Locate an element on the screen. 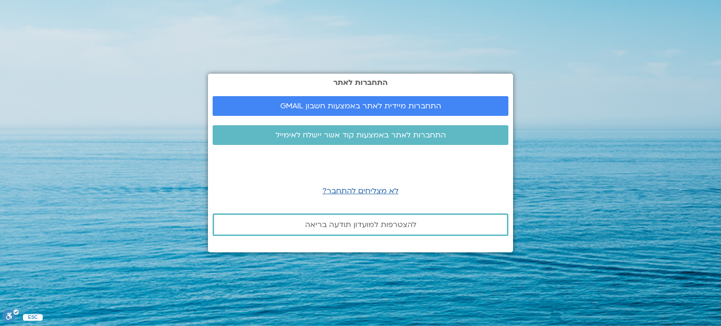  h2: התחברות לאתר is located at coordinates (360, 83).